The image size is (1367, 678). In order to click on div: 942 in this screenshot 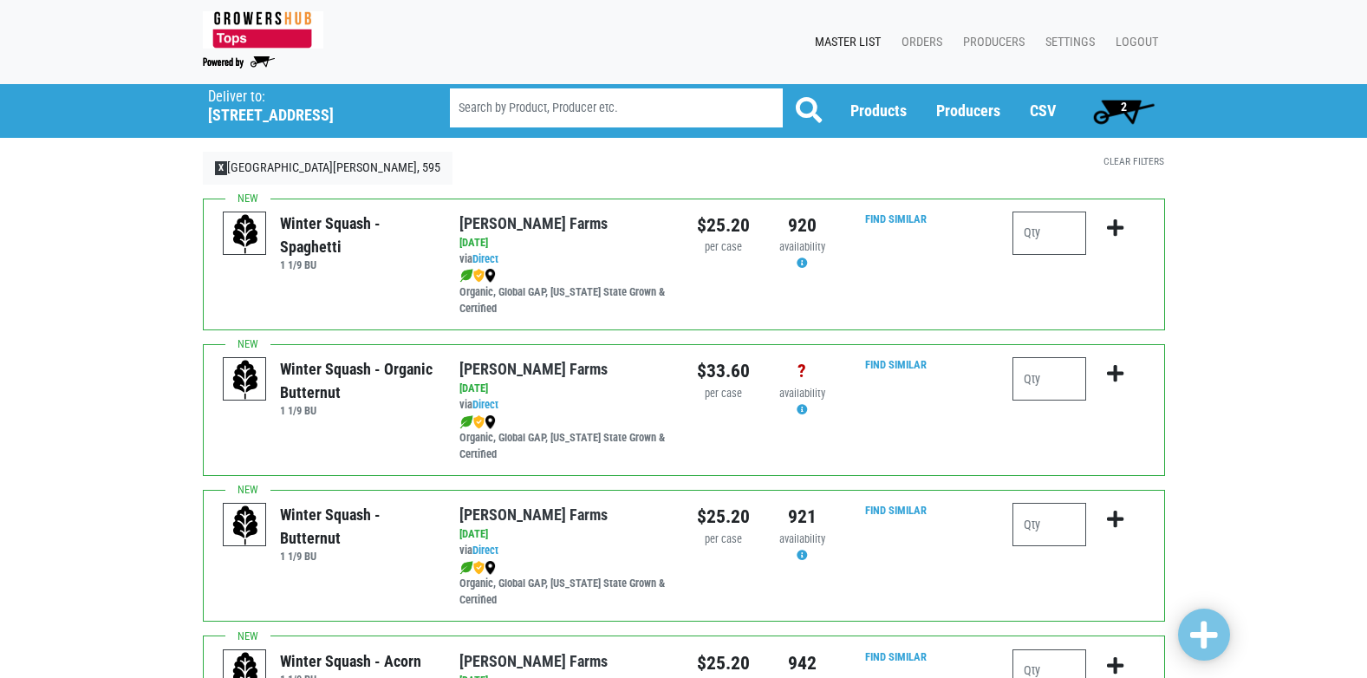, I will do `click(802, 663)`.